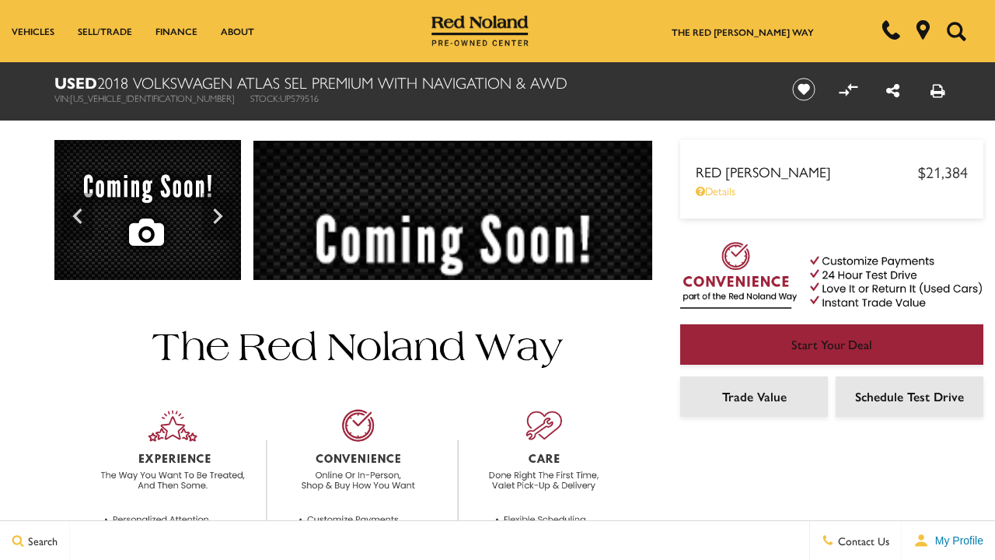 This screenshot has width=995, height=560. Describe the element at coordinates (754, 397) in the screenshot. I see `a: Trade Value` at that location.